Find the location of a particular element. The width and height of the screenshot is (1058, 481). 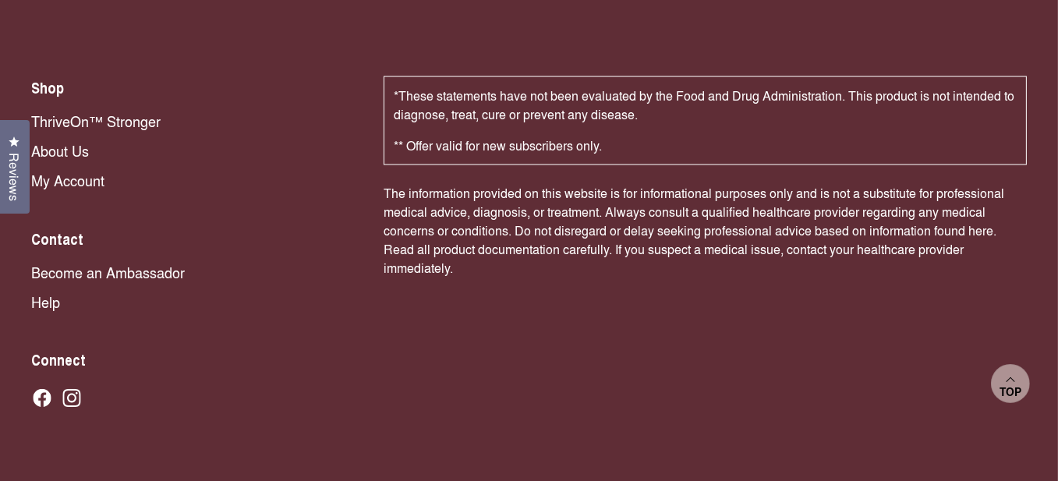

a: Help is located at coordinates (192, 302).